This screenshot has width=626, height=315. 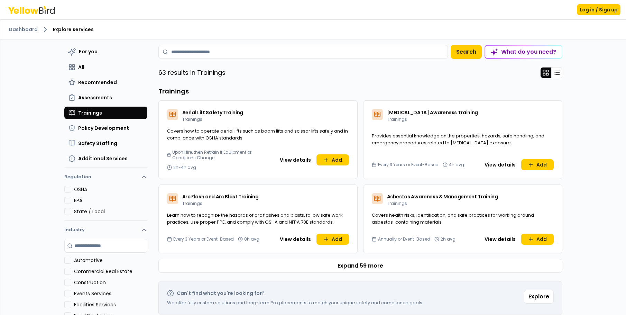 I want to click on button: Safety Staffing, so click(x=106, y=143).